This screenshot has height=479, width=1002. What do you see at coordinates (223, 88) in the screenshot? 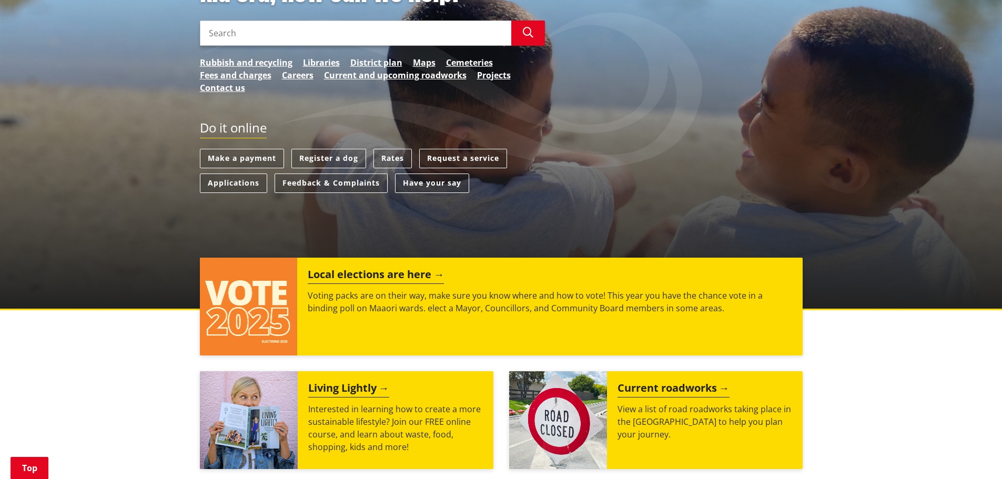
I see `a: Contact us` at bounding box center [223, 88].